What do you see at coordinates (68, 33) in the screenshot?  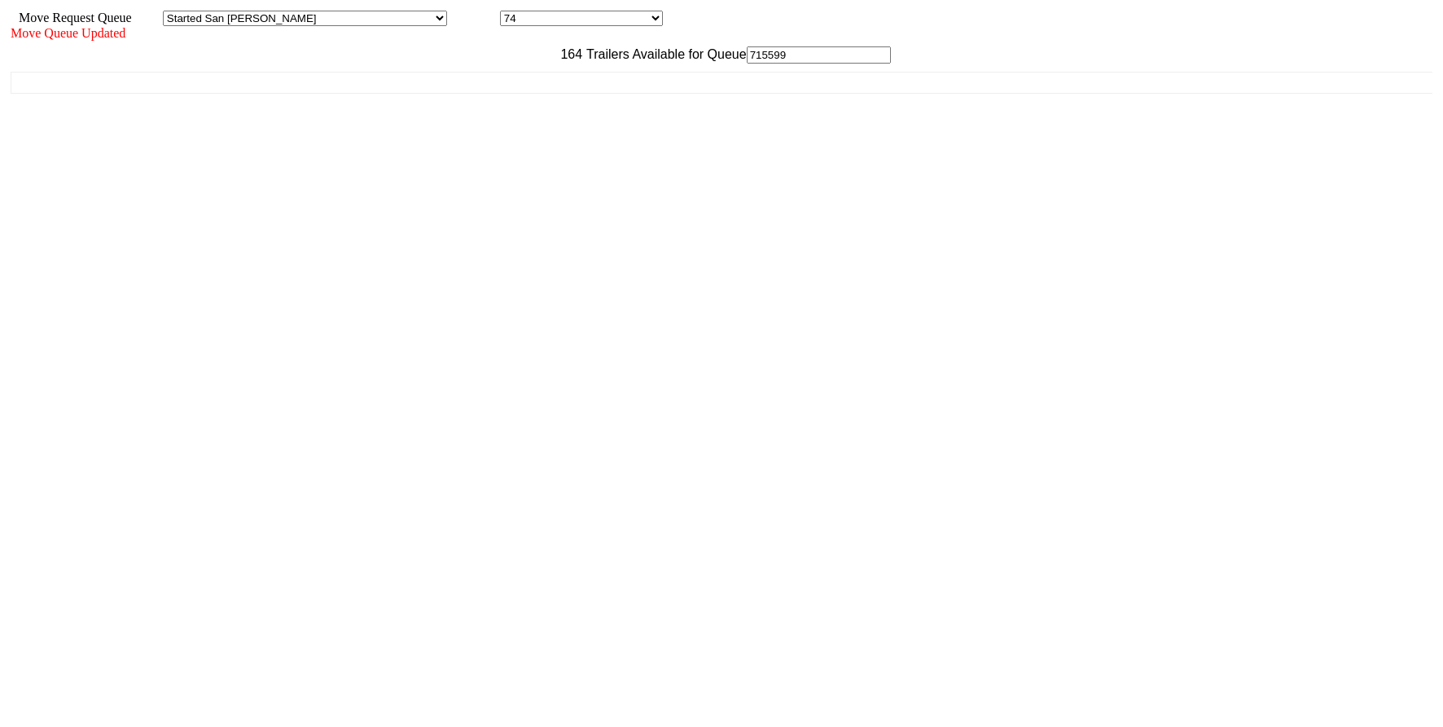 I see `span: Move Queue Updated` at bounding box center [68, 33].